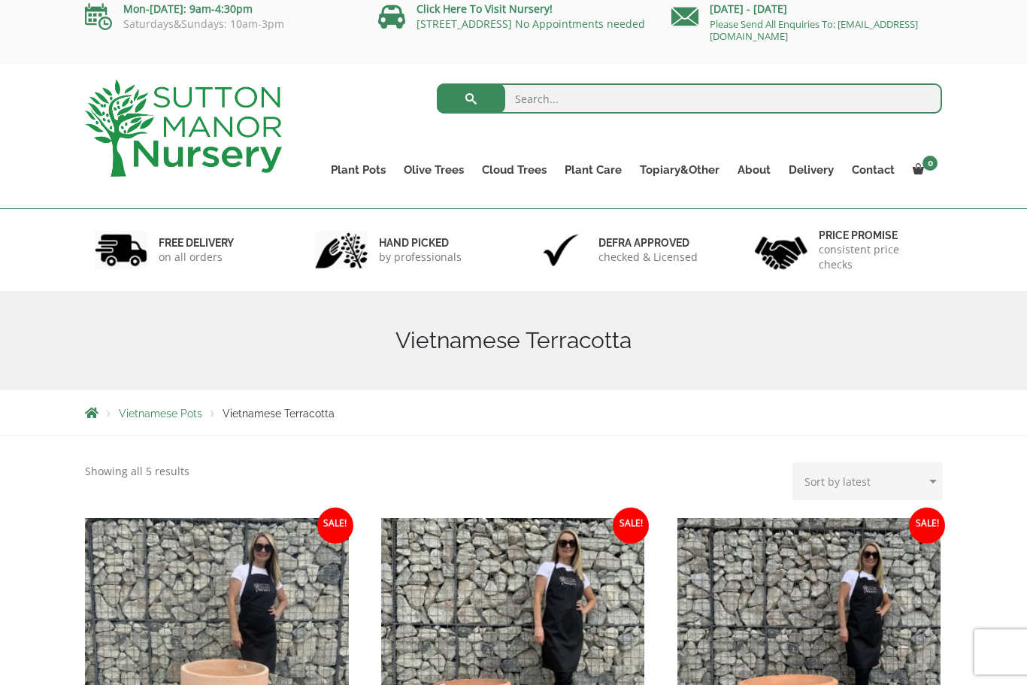 This screenshot has height=685, width=1027. What do you see at coordinates (690, 99) in the screenshot?
I see `input: Search...` at bounding box center [690, 99].